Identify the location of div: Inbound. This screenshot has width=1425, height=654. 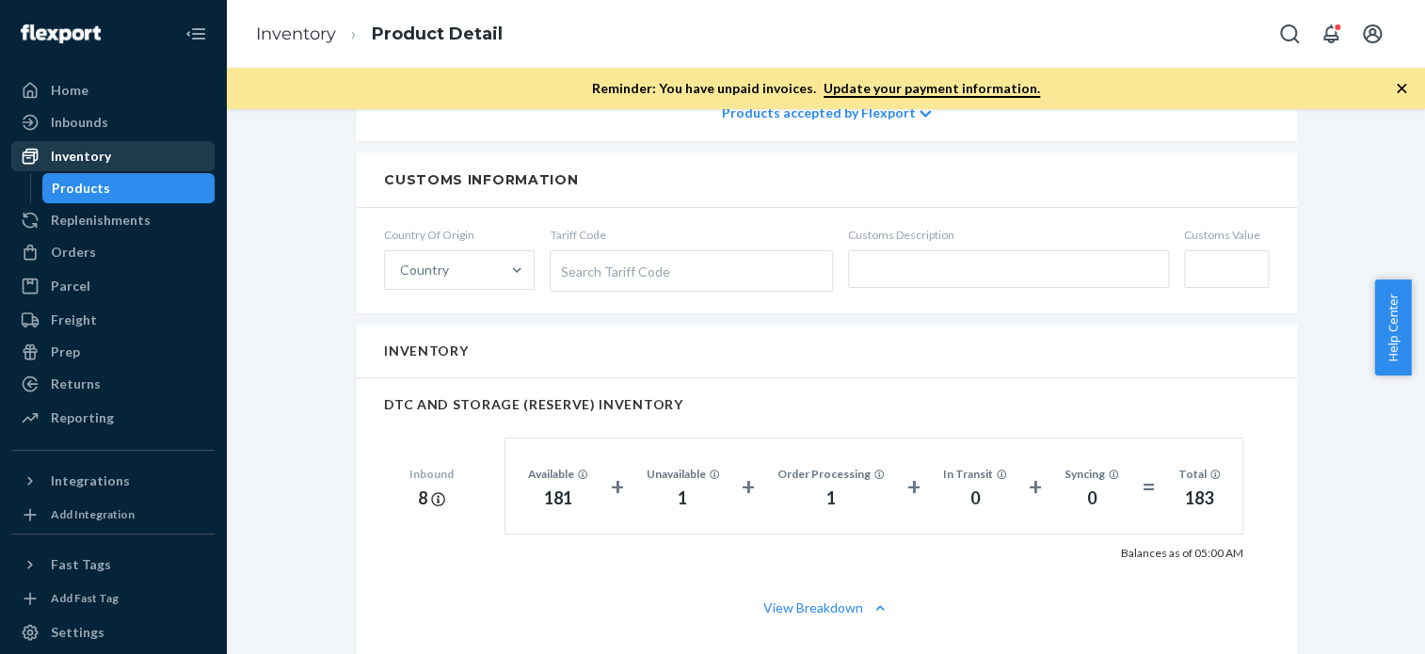
(431, 473).